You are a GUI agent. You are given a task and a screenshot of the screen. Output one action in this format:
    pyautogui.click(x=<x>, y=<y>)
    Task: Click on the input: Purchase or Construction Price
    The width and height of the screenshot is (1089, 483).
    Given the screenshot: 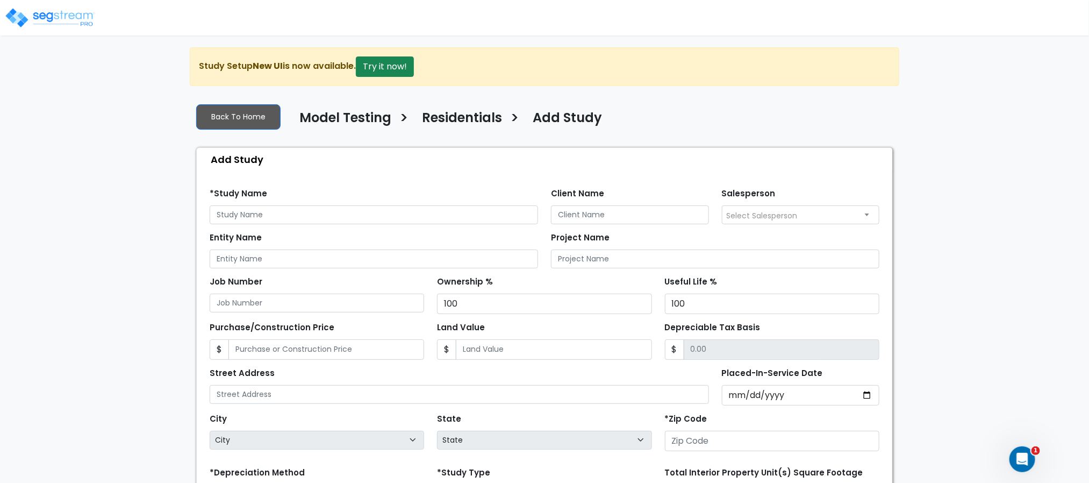 What is the action you would take?
    pyautogui.click(x=326, y=349)
    